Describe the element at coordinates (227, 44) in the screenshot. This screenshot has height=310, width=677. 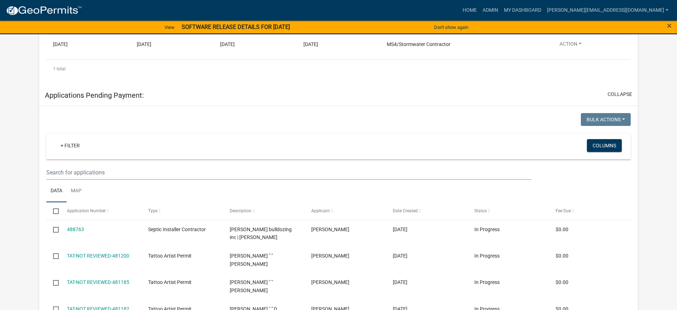
I see `span: 10/09/2025` at that location.